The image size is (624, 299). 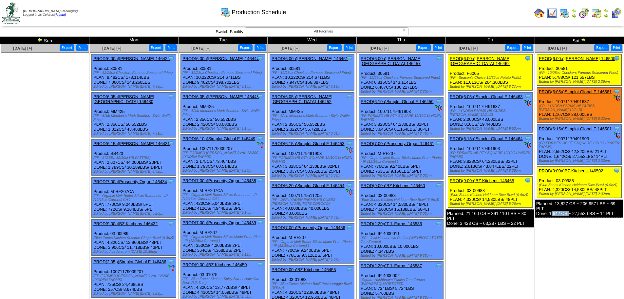 I want to click on td: Sun, so click(x=45, y=40).